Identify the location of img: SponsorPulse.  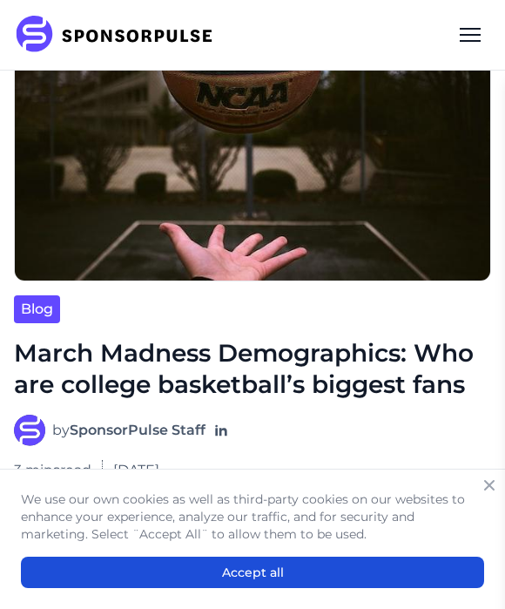
(119, 35).